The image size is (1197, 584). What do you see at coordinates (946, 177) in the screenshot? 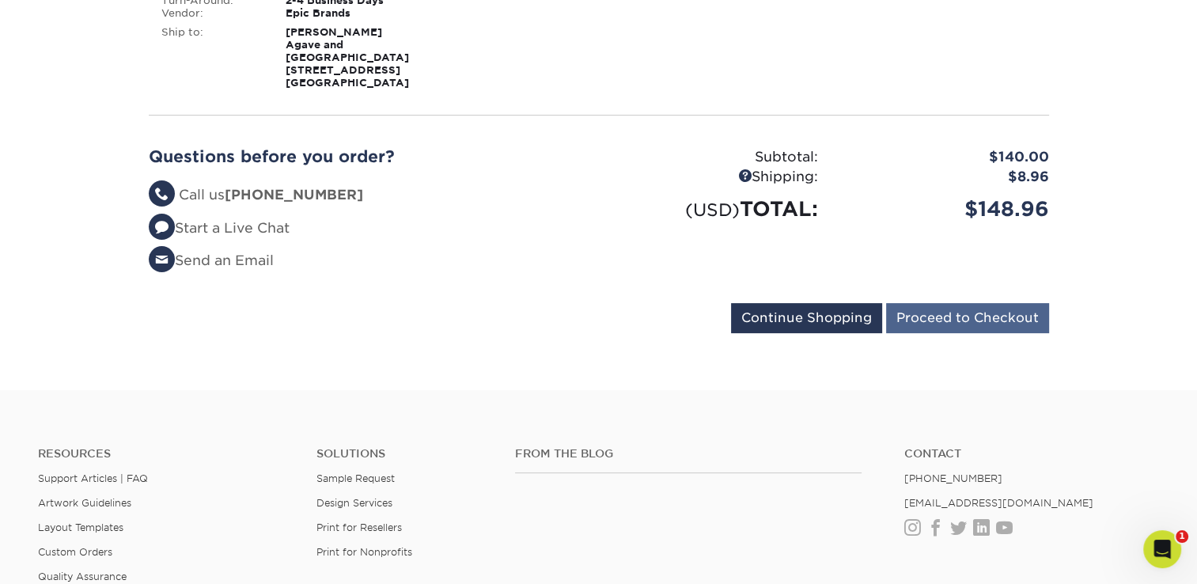
I see `div: $8.96` at bounding box center [946, 177].